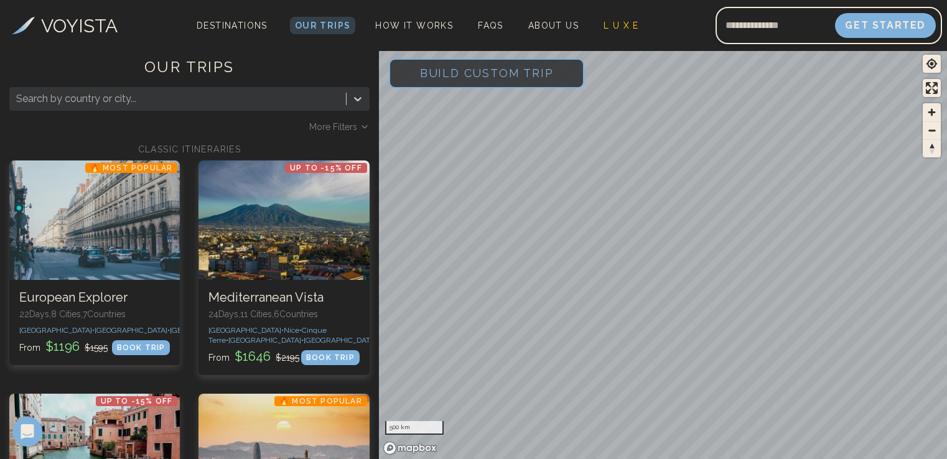 This screenshot has width=947, height=459. Describe the element at coordinates (553, 26) in the screenshot. I see `span: About Us` at that location.